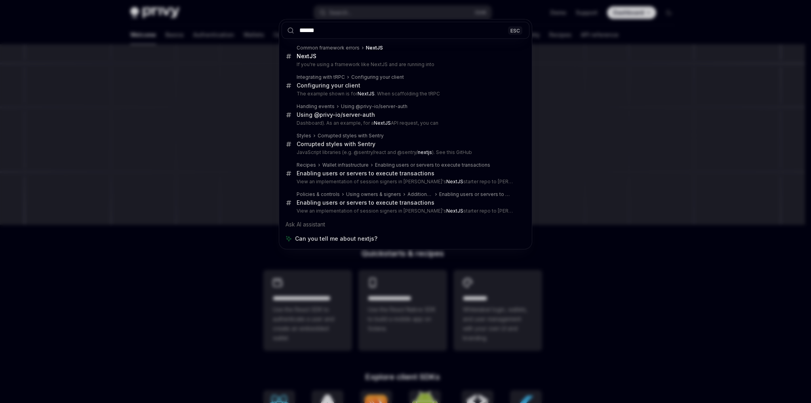 This screenshot has width=811, height=403. Describe the element at coordinates (405, 153) in the screenshot. I see `p: JavaScript libraries (e.g. @sentry/react and @sentry/ ). See this GitHub` at that location.